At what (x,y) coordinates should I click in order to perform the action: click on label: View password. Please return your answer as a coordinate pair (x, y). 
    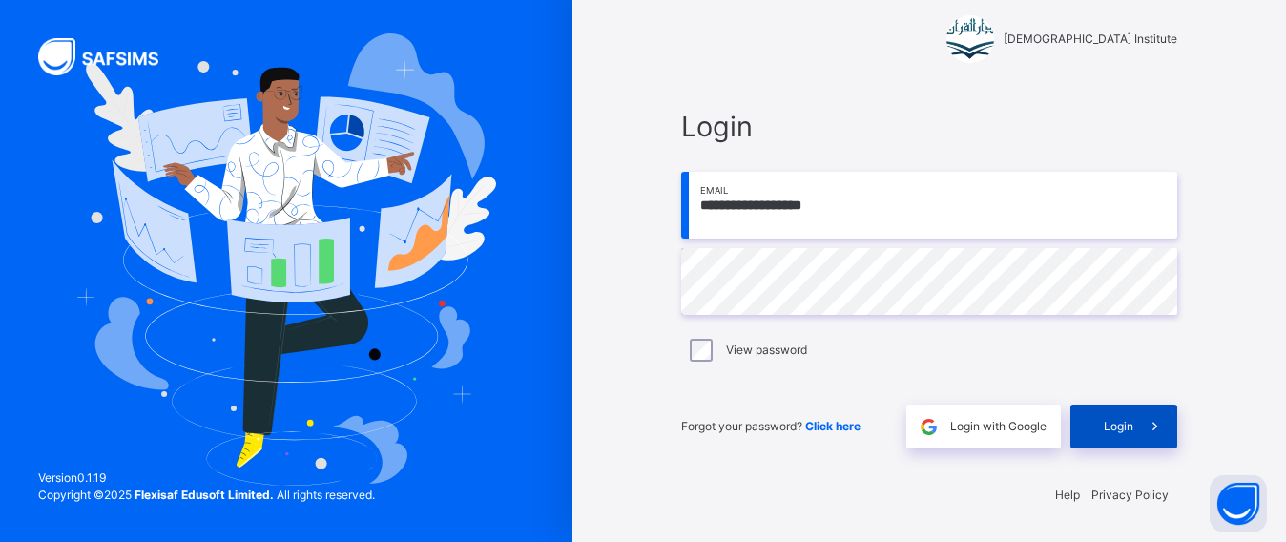
    Looking at the image, I should click on (766, 350).